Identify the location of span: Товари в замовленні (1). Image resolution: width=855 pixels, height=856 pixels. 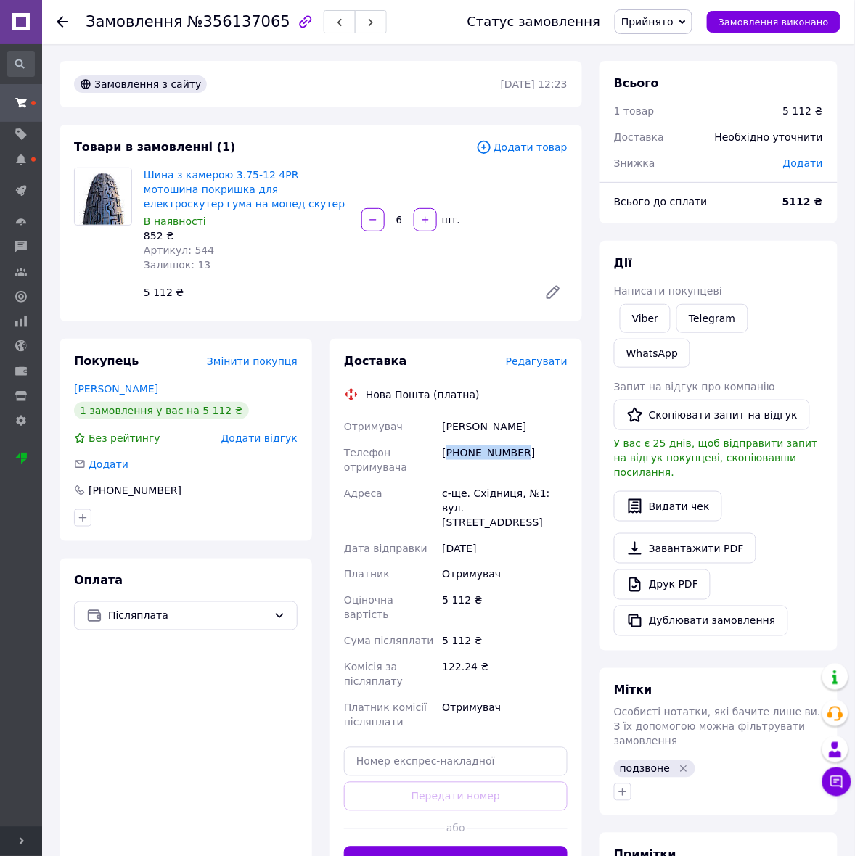
(155, 147).